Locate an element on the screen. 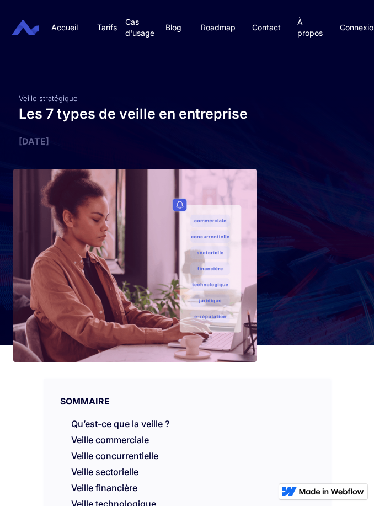 The width and height of the screenshot is (374, 506). img: Made in Webflow is located at coordinates (332, 492).